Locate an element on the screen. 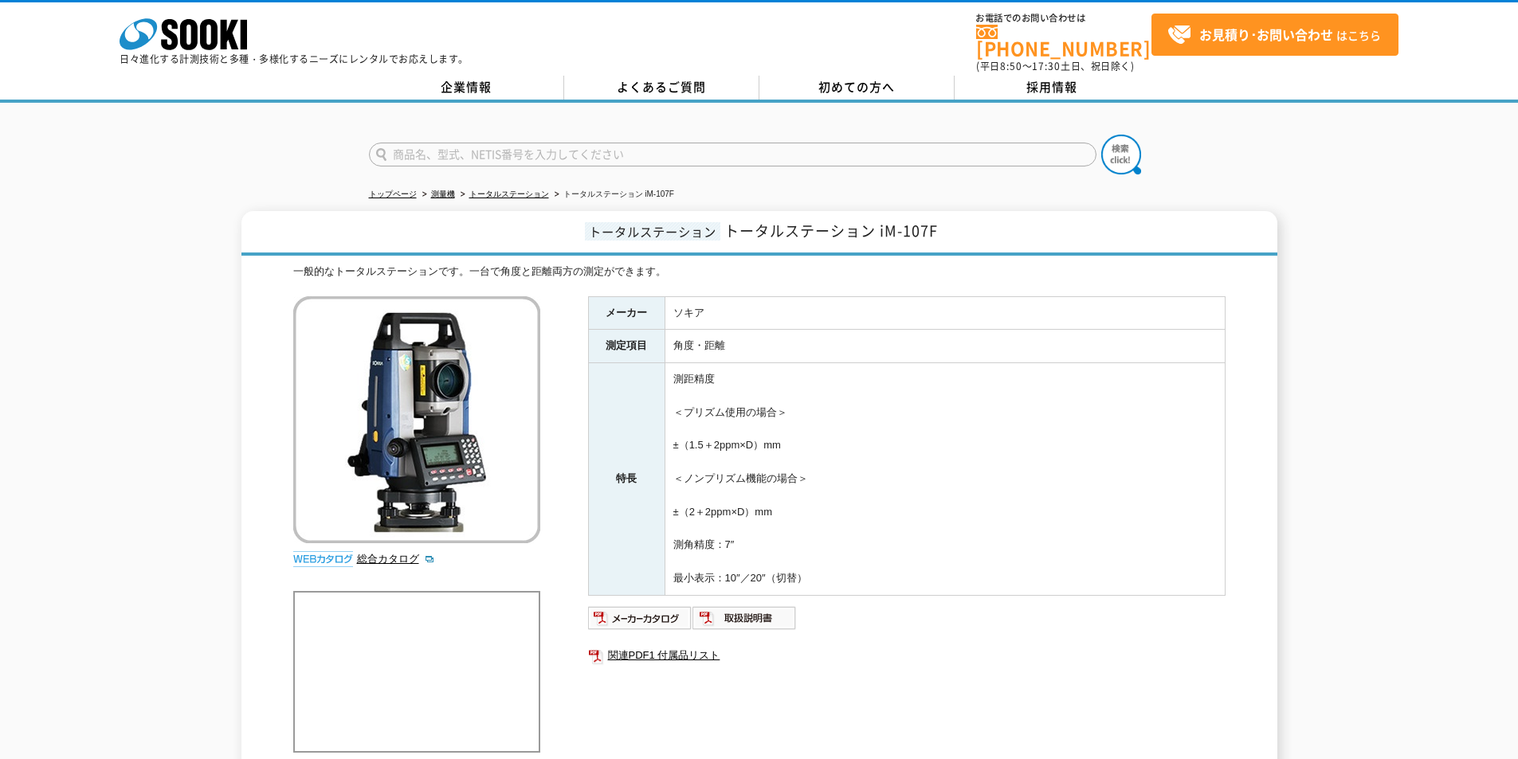 The width and height of the screenshot is (1518, 759). p: 日々進化する計測技術と多種・多様化するニーズにレンタルでお応えします。 is located at coordinates (294, 59).